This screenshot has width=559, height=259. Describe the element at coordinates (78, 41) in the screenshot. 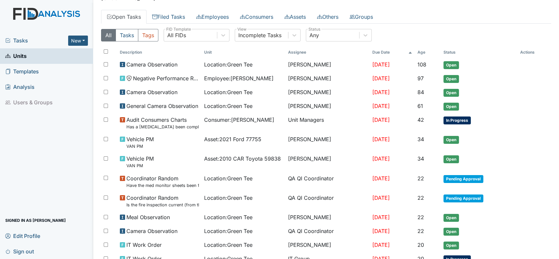

I see `button: New` at that location.